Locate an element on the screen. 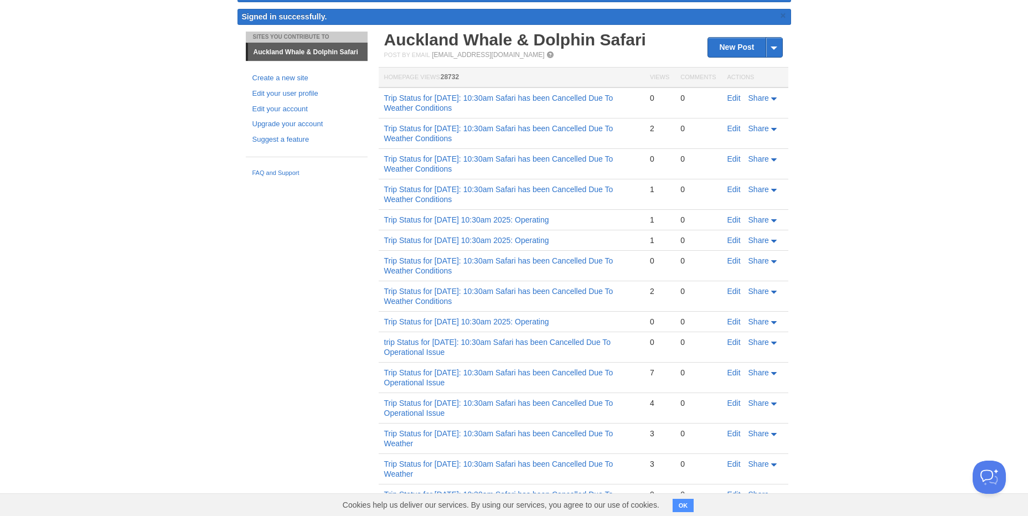 The height and width of the screenshot is (516, 1028). th: Views is located at coordinates (660, 78).